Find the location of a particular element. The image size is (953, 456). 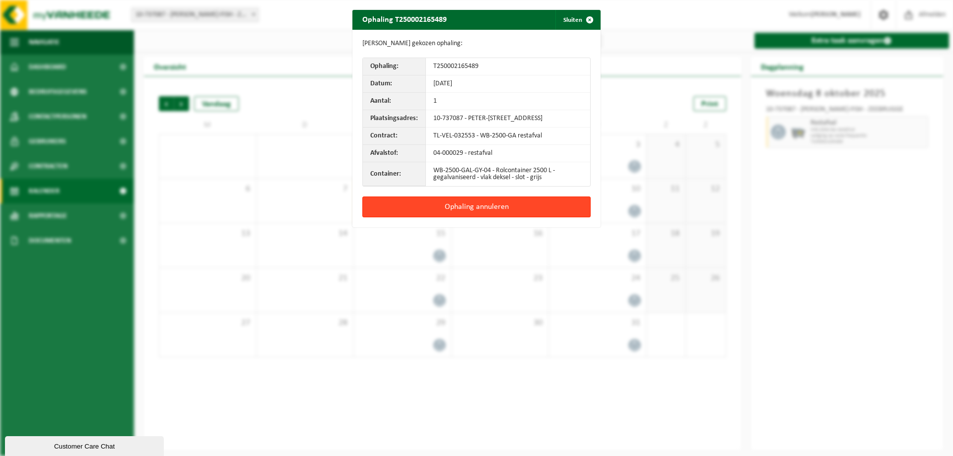

td: WB-2500-GAL-GY-04 - Rolcontainer 2500 L - gegalvaniseerd - vlak deksel - slot - grijs is located at coordinates (508, 174).